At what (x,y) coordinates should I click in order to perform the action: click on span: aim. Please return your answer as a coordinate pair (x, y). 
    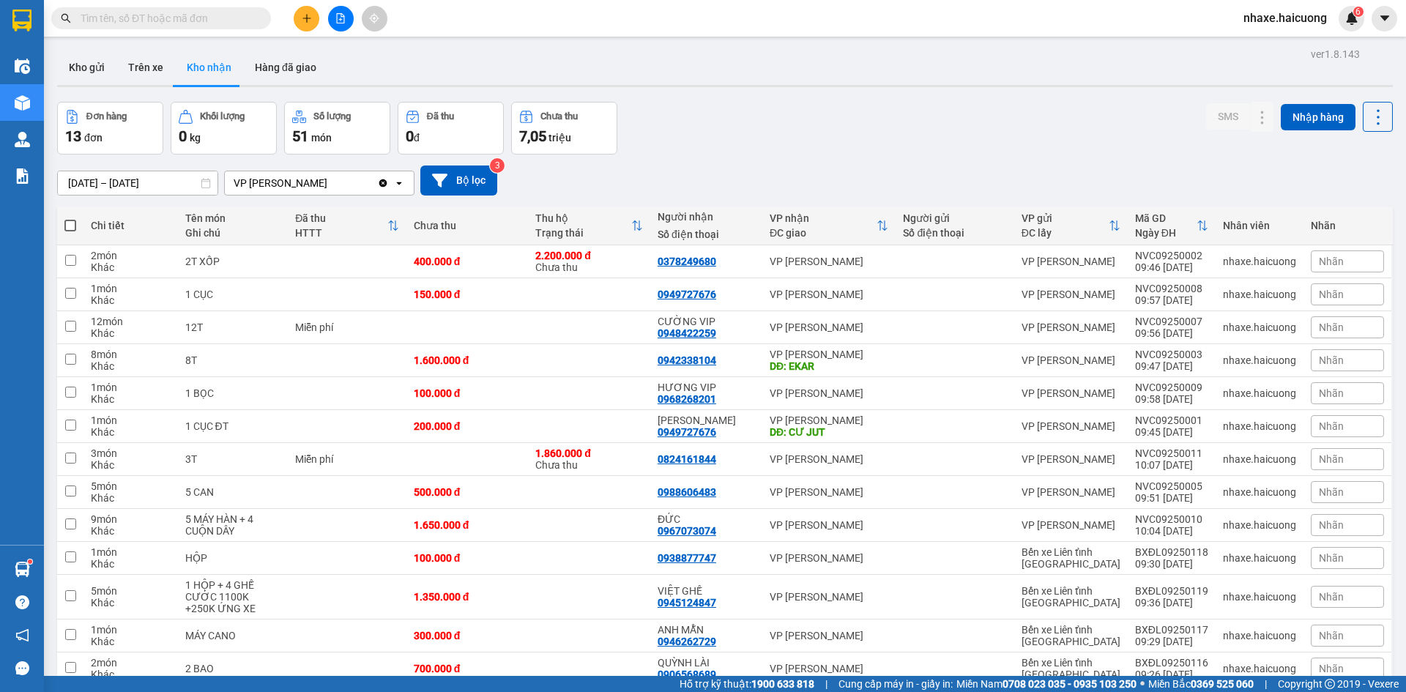
    Looking at the image, I should click on (374, 18).